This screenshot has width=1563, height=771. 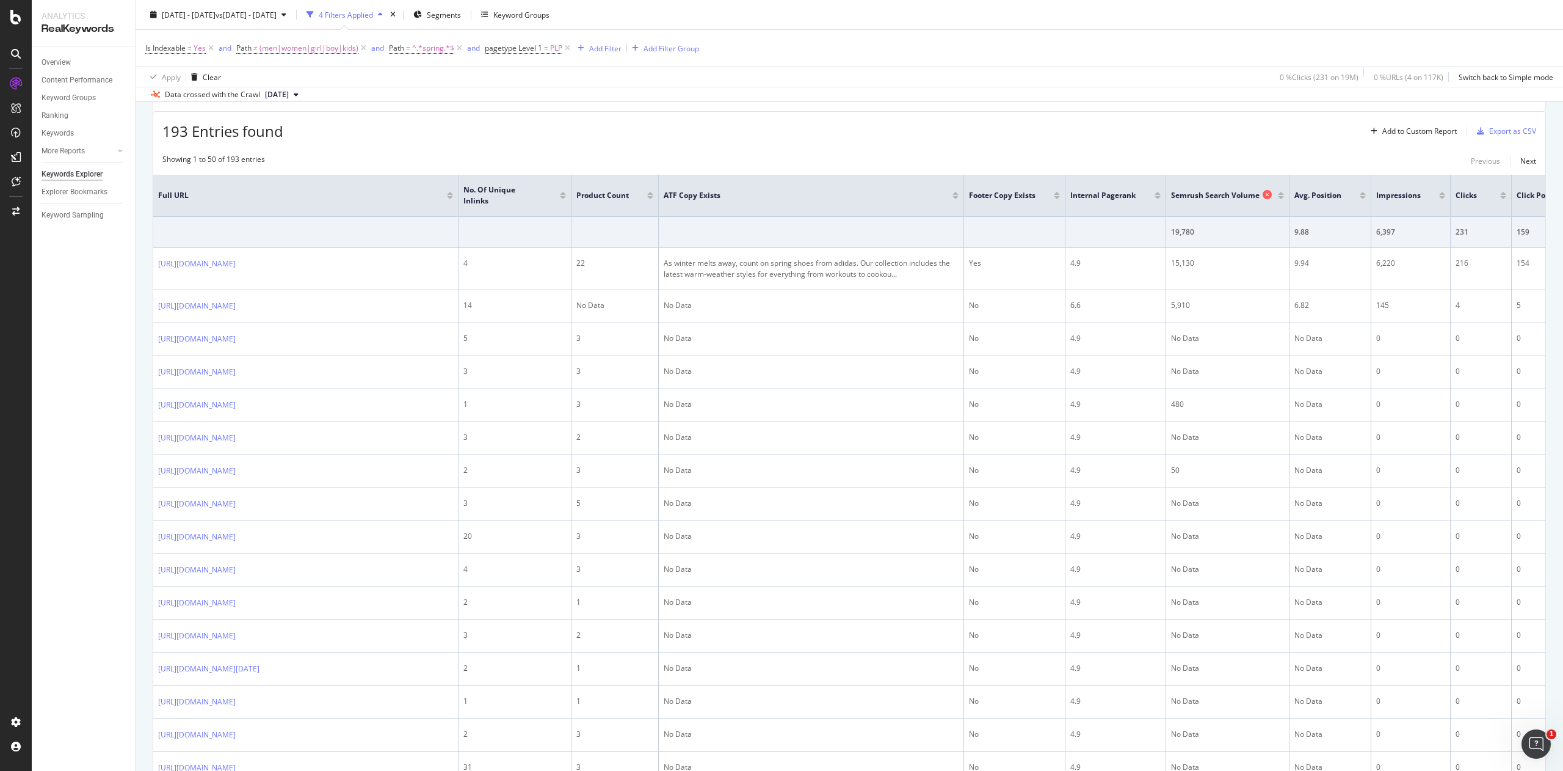 What do you see at coordinates (73, 215) in the screenshot?
I see `div: Keyword Sampling` at bounding box center [73, 215].